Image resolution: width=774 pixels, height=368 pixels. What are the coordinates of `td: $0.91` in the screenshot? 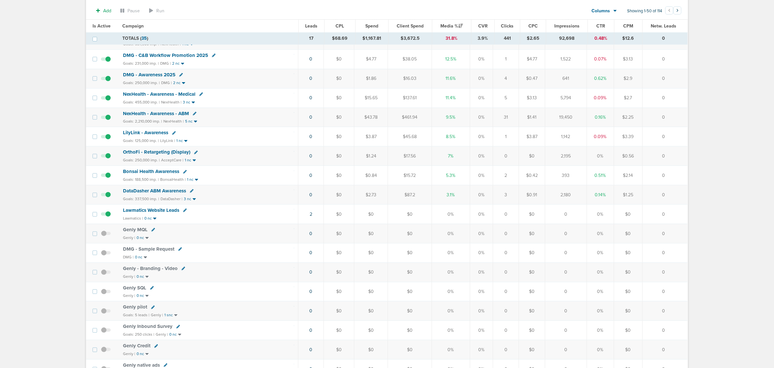 It's located at (532, 195).